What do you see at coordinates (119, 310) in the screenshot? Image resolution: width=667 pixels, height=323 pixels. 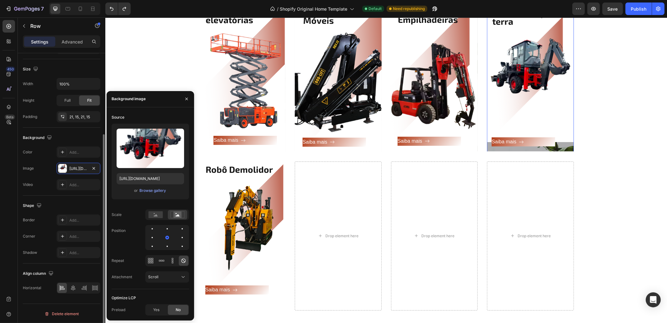 I see `div: Preload` at bounding box center [119, 310].